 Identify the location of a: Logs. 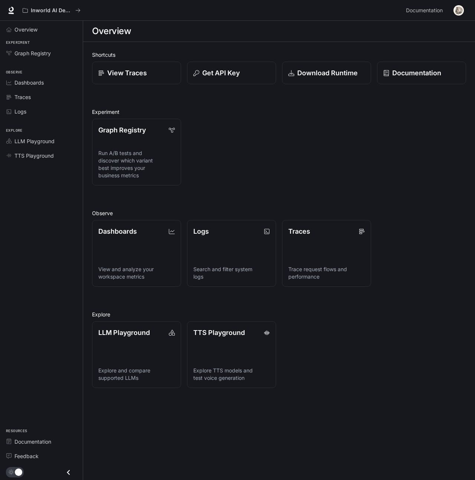
(41, 111).